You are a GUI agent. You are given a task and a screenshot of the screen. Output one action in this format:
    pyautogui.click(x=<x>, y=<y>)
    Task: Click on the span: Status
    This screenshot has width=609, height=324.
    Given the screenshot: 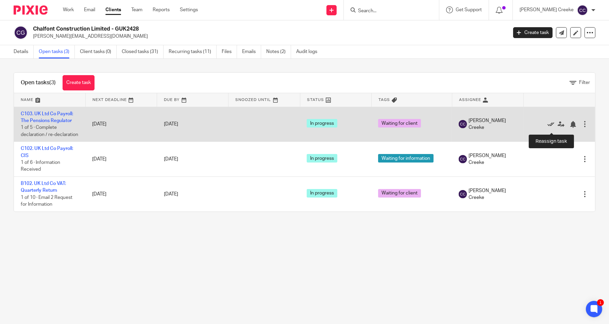 What is the action you would take?
    pyautogui.click(x=315, y=100)
    